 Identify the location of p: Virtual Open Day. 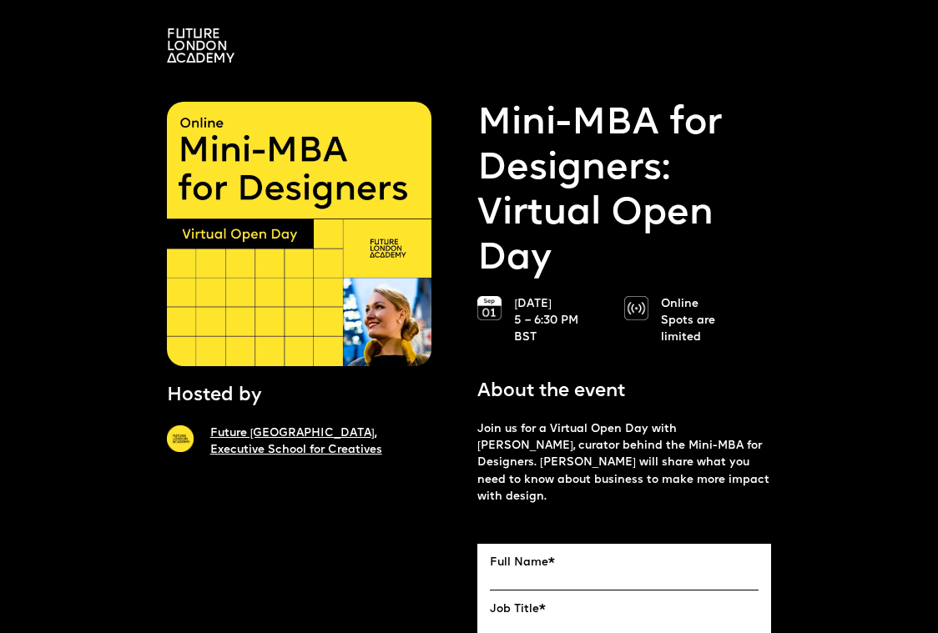
(624, 192).